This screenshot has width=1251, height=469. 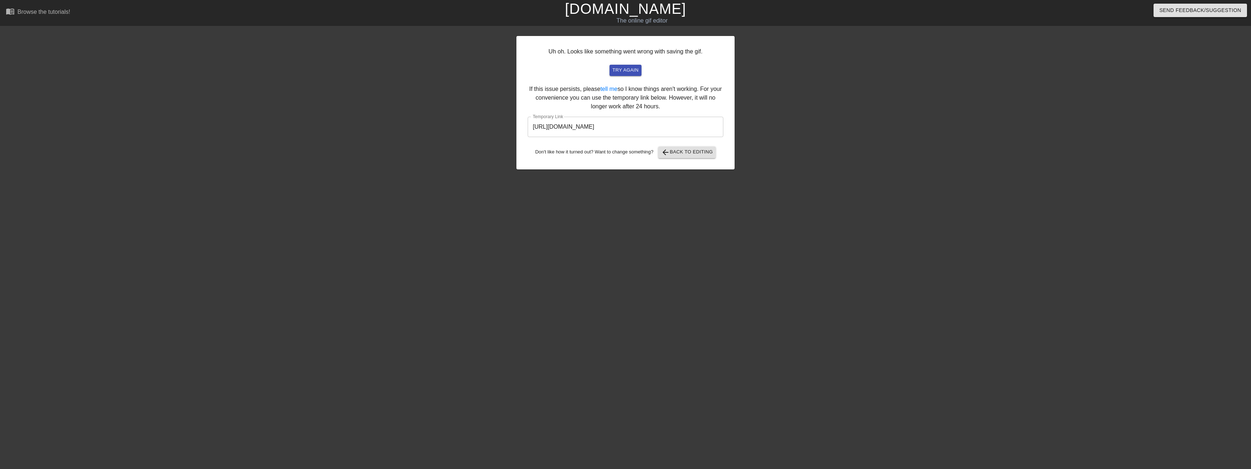 I want to click on div: Browse the tutorials!, so click(x=44, y=12).